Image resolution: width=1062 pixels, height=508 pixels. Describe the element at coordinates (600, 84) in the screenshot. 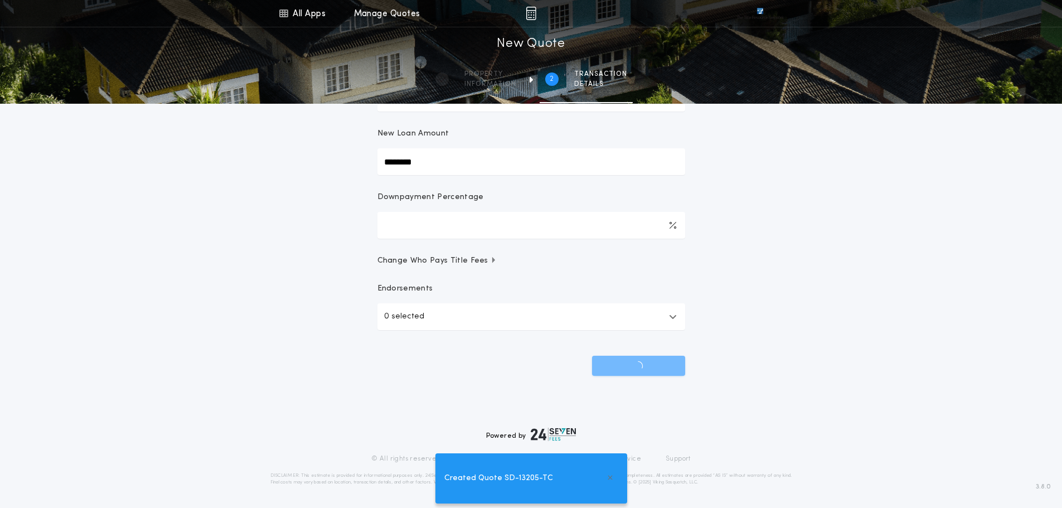

I see `span: details` at that location.